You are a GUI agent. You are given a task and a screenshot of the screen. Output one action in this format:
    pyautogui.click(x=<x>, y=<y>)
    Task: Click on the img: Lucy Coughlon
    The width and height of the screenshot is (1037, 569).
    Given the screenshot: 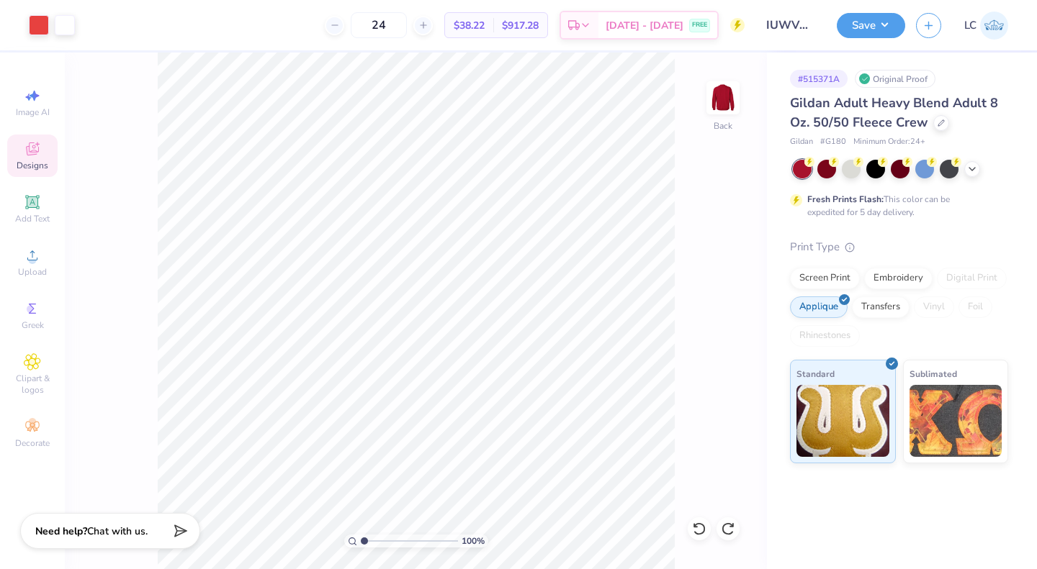 What is the action you would take?
    pyautogui.click(x=993, y=25)
    